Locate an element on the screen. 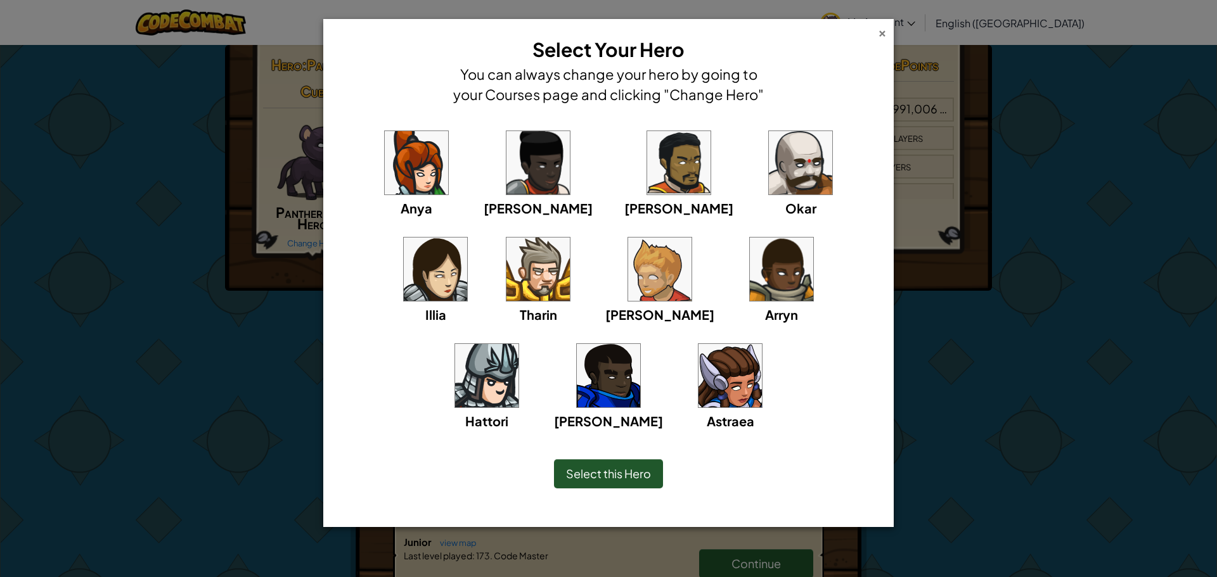  span: Anya is located at coordinates (416, 208).